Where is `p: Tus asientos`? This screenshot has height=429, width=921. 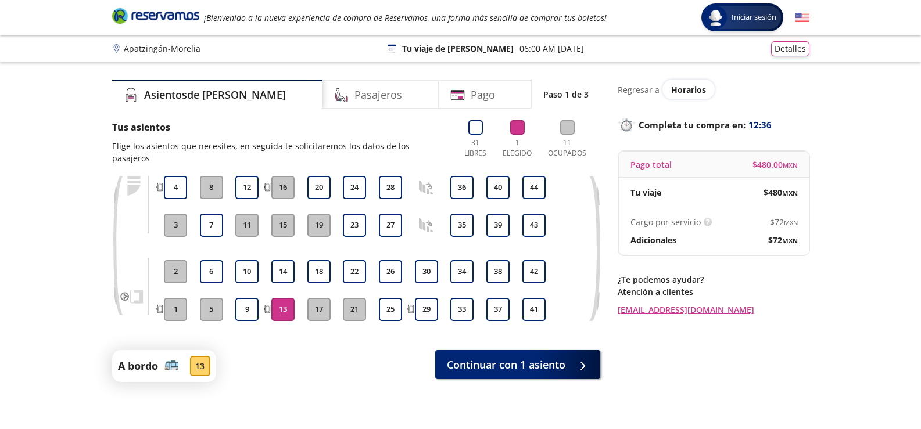
p: Tus asientos is located at coordinates (280, 127).